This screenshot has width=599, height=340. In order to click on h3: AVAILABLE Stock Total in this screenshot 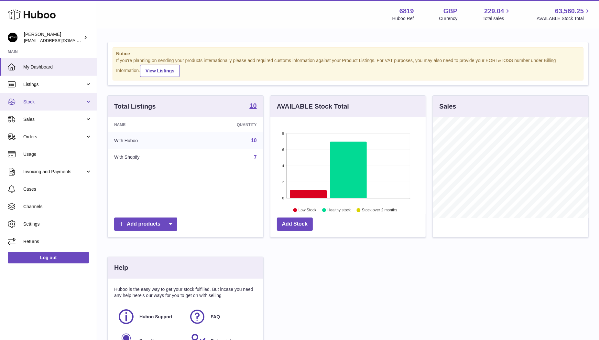, I will do `click(313, 106)`.